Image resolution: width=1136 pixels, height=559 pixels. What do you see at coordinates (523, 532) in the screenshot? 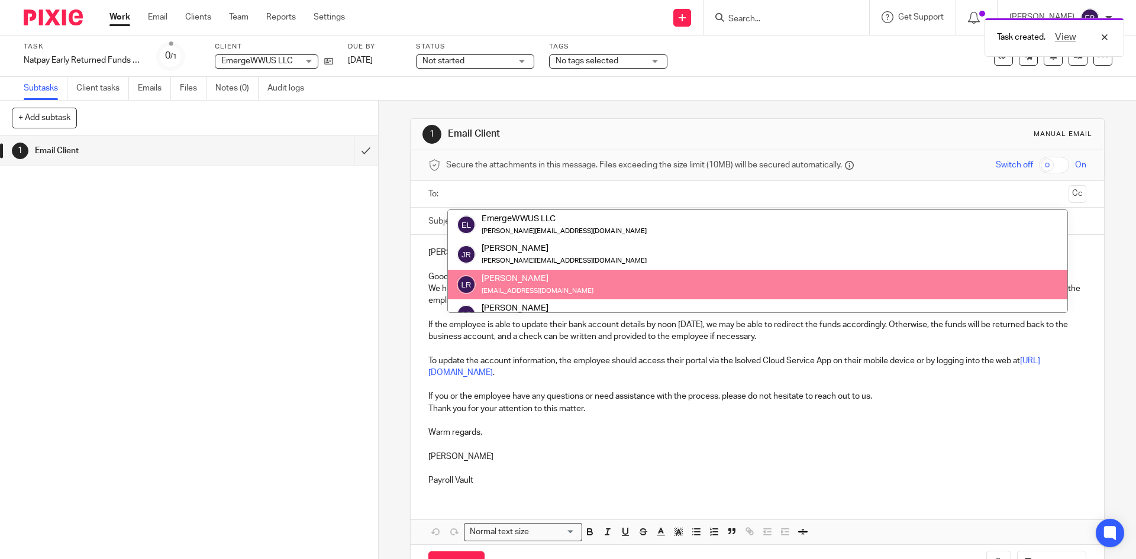
I see `div: Search for option` at bounding box center [523, 532].